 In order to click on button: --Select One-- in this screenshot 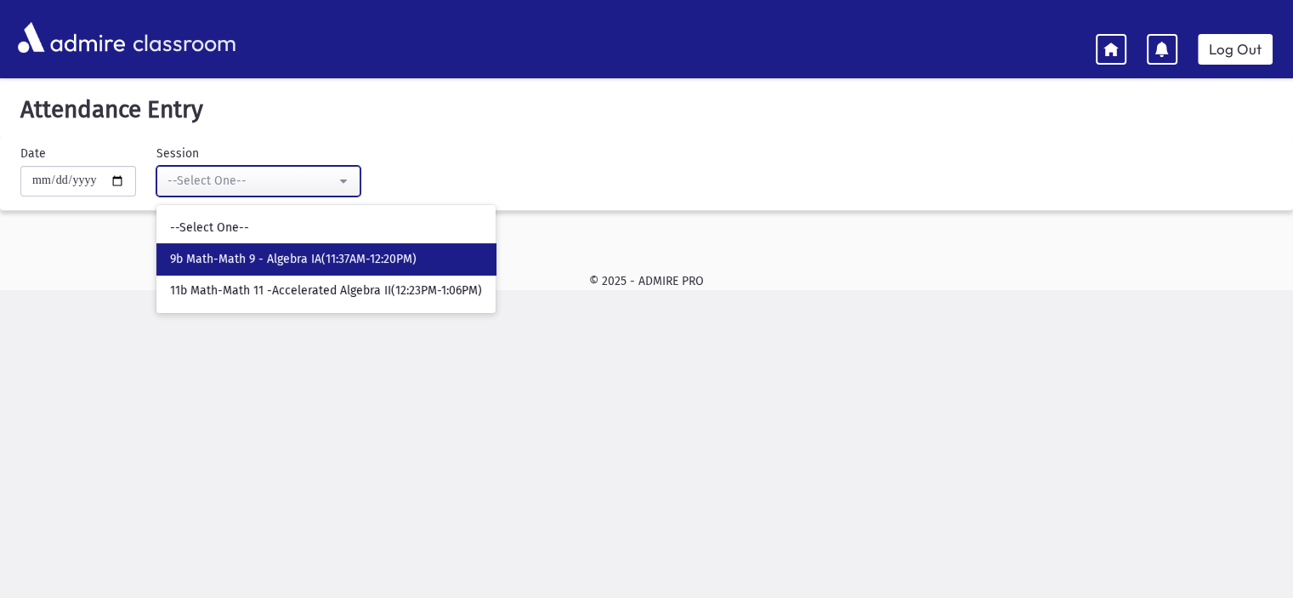, I will do `click(258, 181)`.